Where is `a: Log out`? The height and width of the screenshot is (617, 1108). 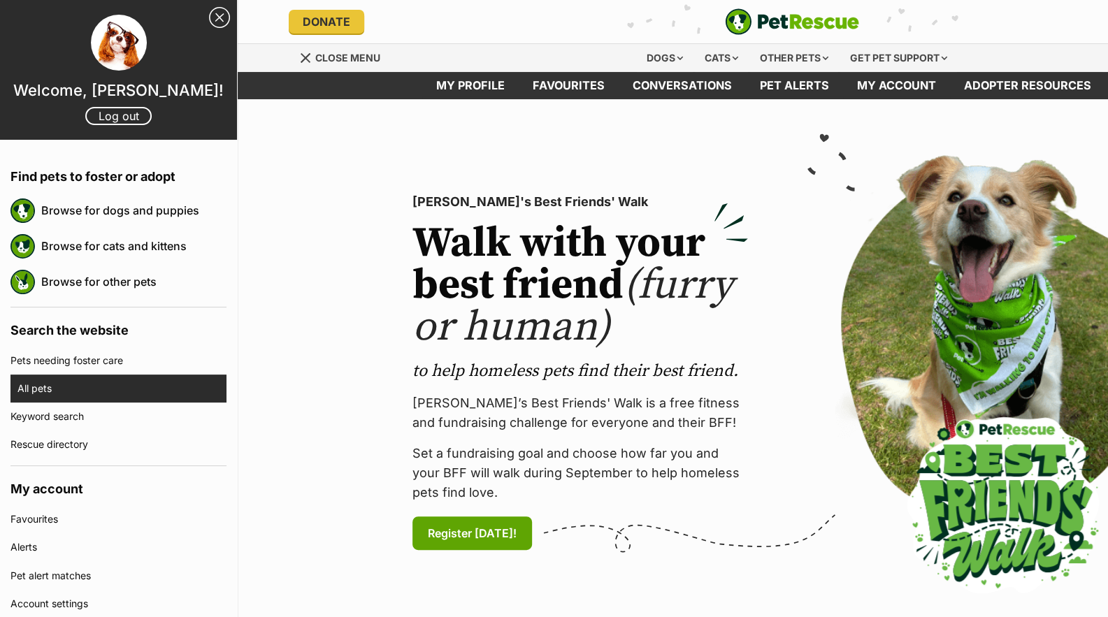 a: Log out is located at coordinates (118, 116).